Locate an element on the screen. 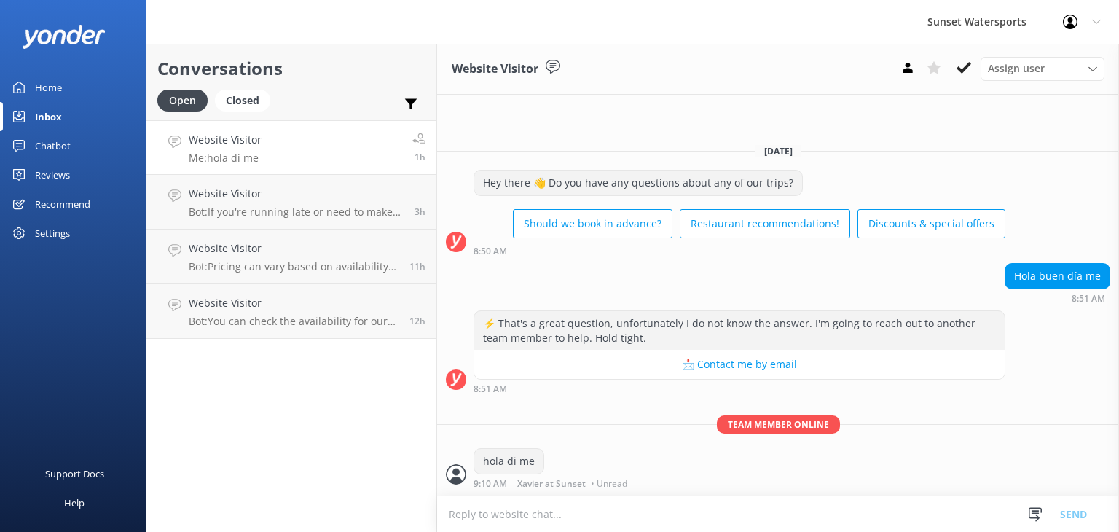 Image resolution: width=1119 pixels, height=532 pixels. strong: 8:50 AM is located at coordinates (490, 251).